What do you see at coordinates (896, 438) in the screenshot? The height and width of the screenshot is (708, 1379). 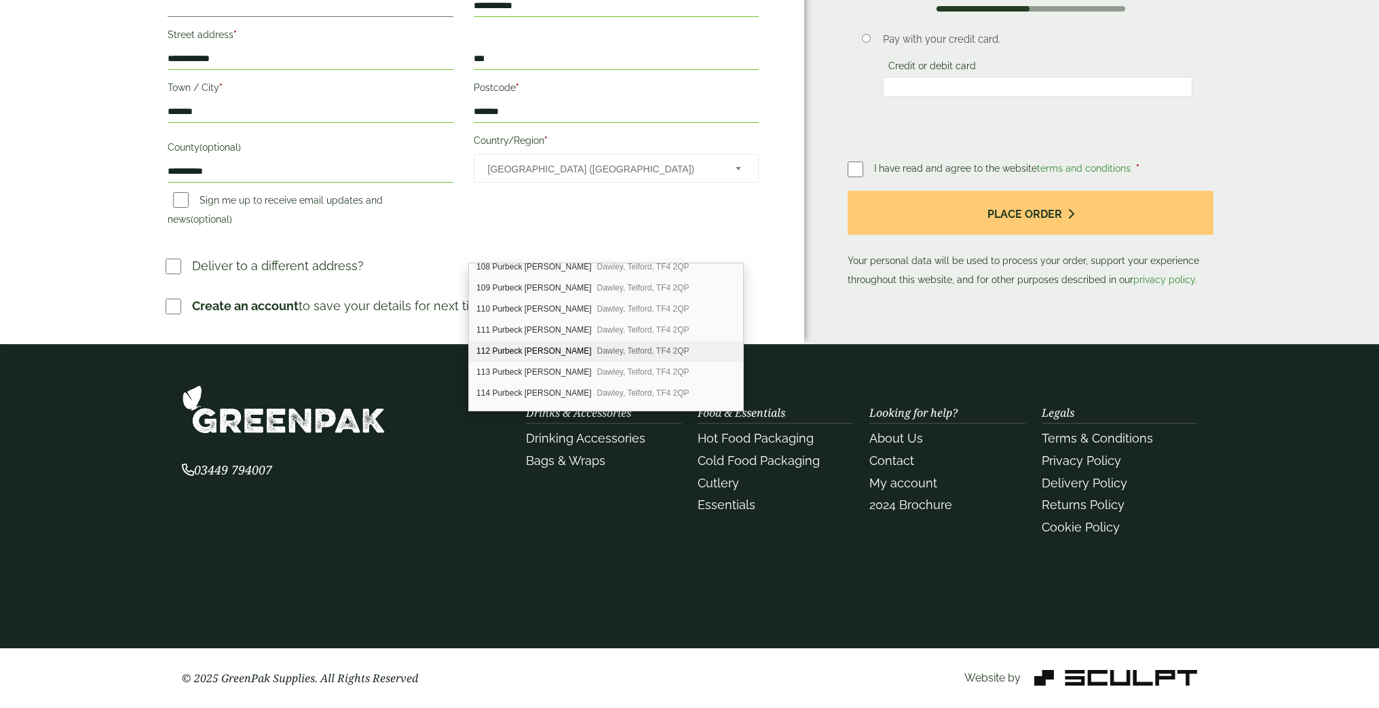 I see `a: About Us` at bounding box center [896, 438].